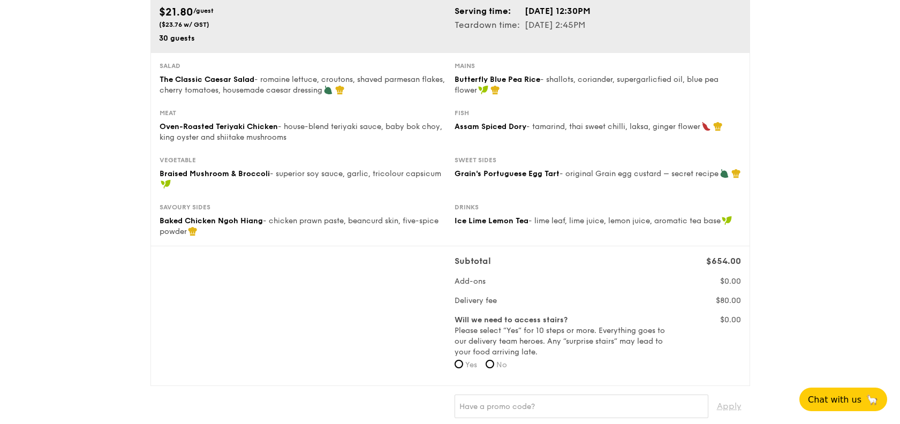  Describe the element at coordinates (299, 226) in the screenshot. I see `span: - chicken prawn paste, beancurd skin, five-spice powder` at that location.